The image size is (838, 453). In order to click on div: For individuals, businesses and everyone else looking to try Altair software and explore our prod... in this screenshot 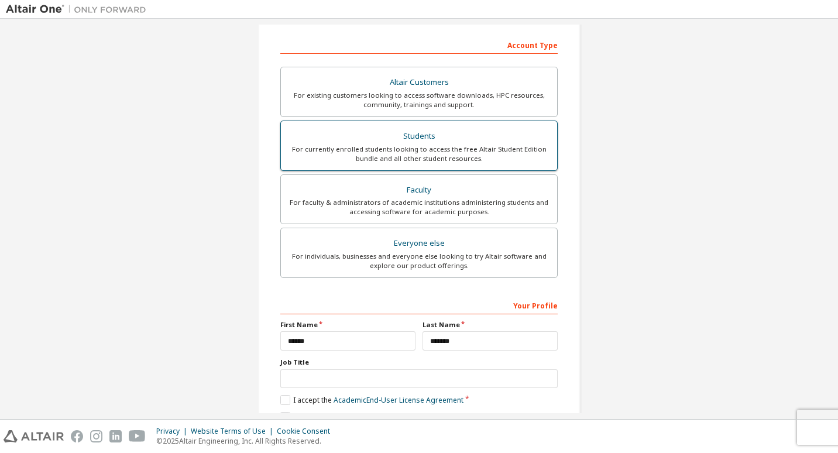, I will do `click(419, 261)`.